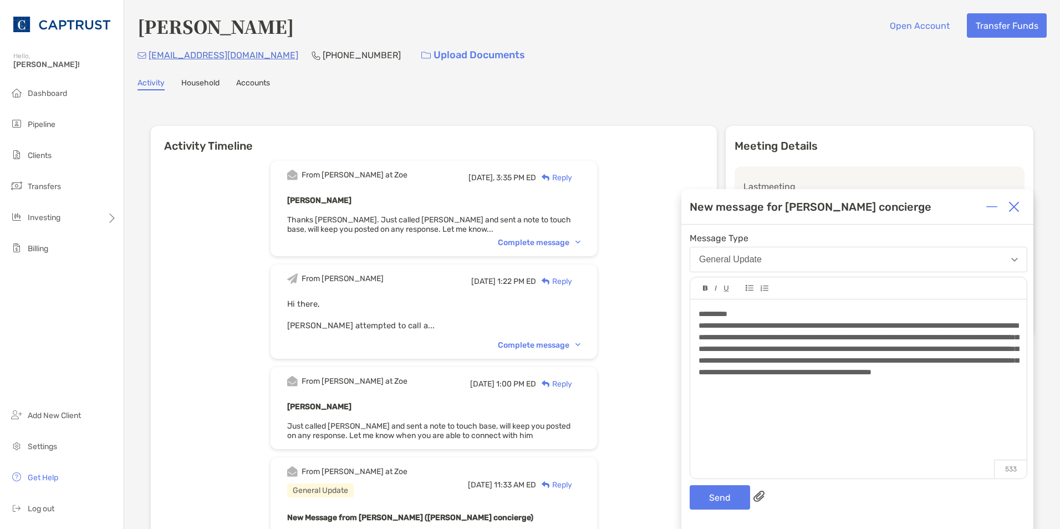 Image resolution: width=1060 pixels, height=529 pixels. What do you see at coordinates (44, 217) in the screenshot?
I see `span: Investing` at bounding box center [44, 217].